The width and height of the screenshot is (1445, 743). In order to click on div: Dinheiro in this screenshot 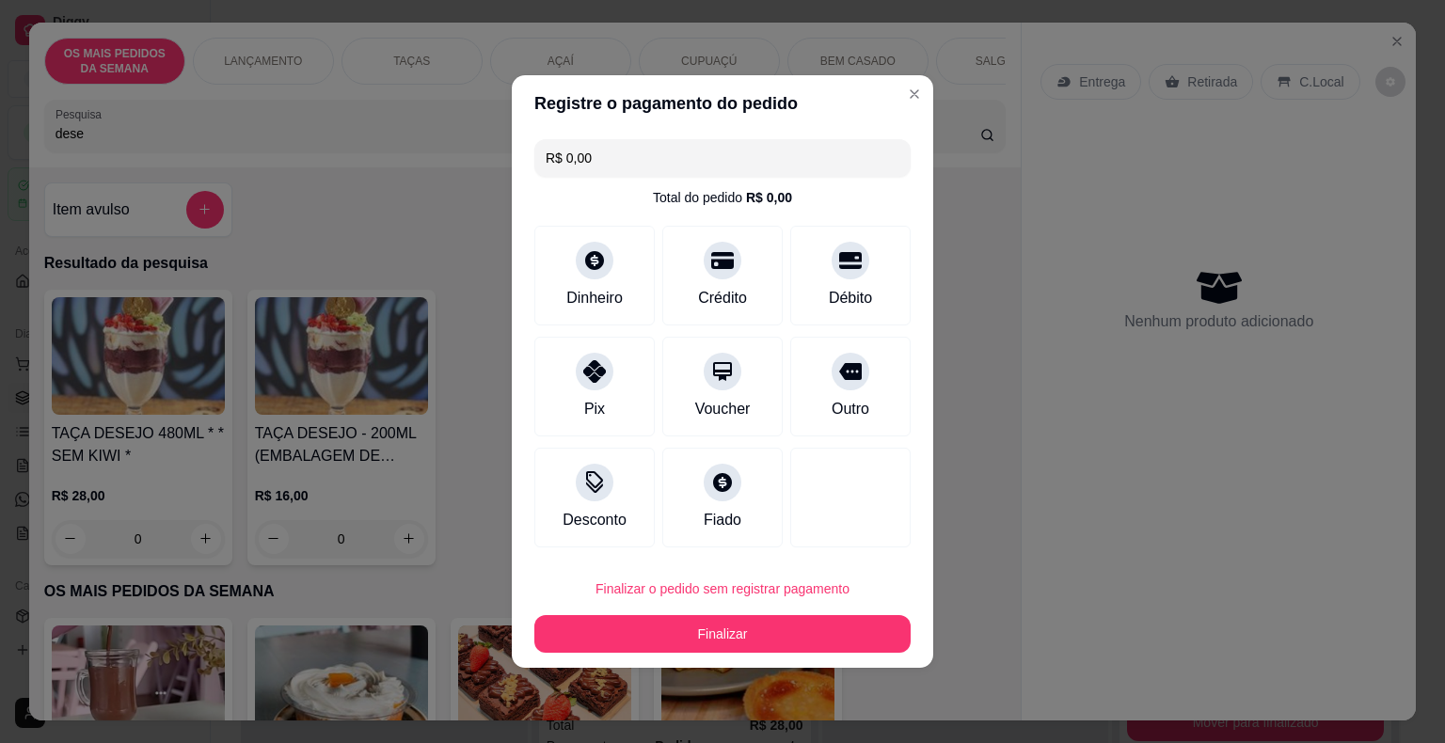, I will do `click(595, 298)`.